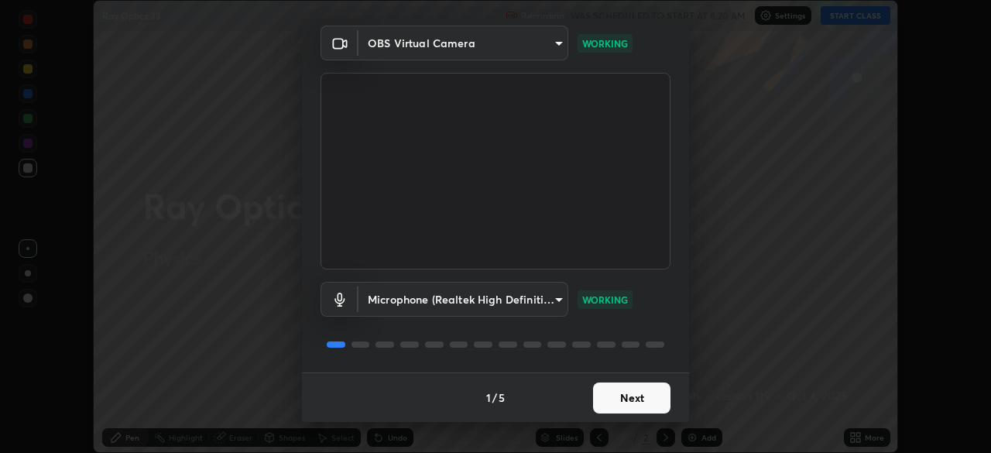  Describe the element at coordinates (489, 397) in the screenshot. I see `h4: 1` at that location.